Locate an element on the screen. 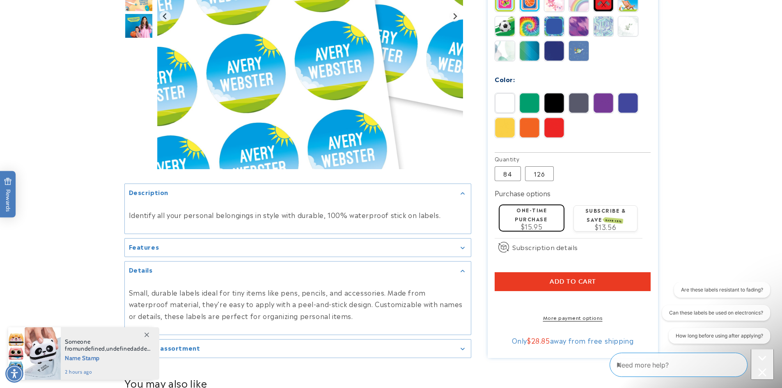 The height and width of the screenshot is (388, 782). img: Green is located at coordinates (529, 103).